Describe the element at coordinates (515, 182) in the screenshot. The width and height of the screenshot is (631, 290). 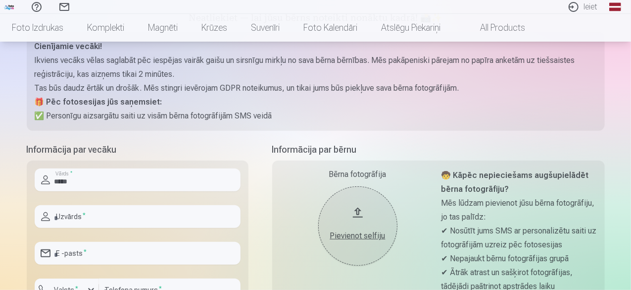
I see `strong: 🧒 Kāpēc nepieciešams augšupielādēt bērna fotogrāfiju?` at that location.